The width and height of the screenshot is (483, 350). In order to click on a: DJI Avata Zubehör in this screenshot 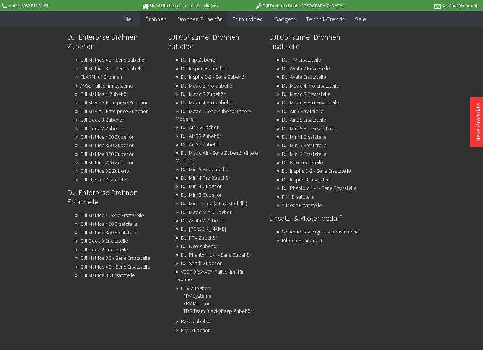, I will do `click(203, 229)`.